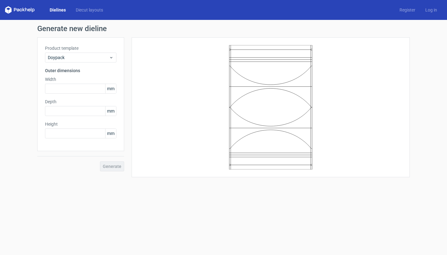 Image resolution: width=447 pixels, height=255 pixels. I want to click on label: Product template, so click(81, 48).